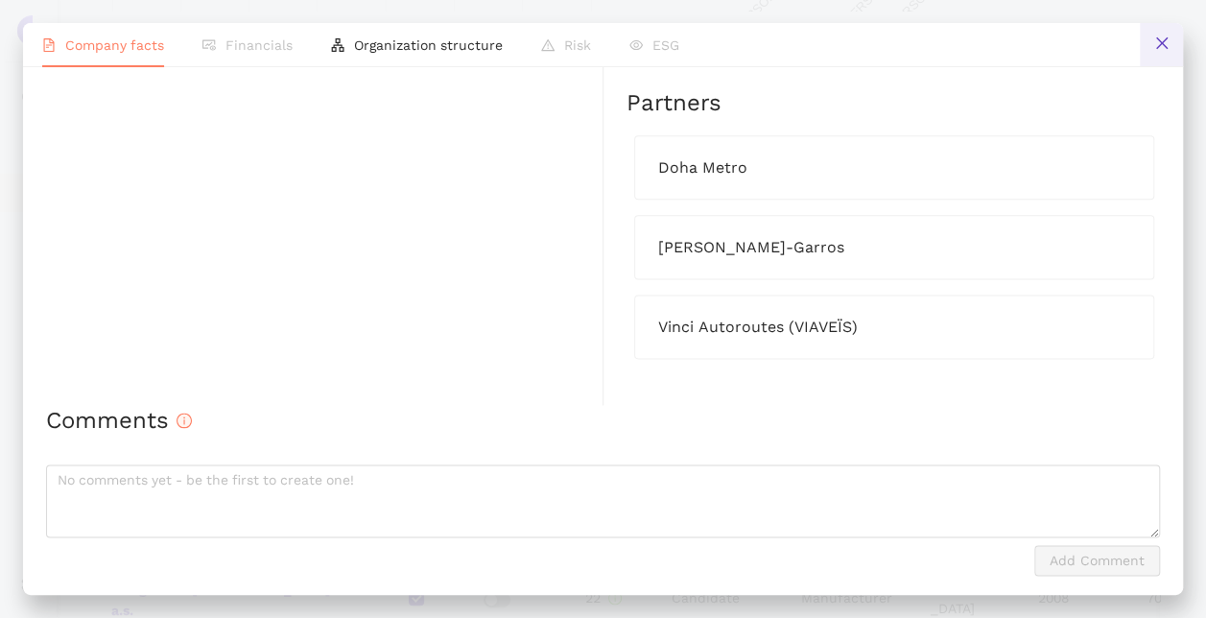 This screenshot has width=1206, height=618. Describe the element at coordinates (894, 167) in the screenshot. I see `div: Doha Metro` at that location.